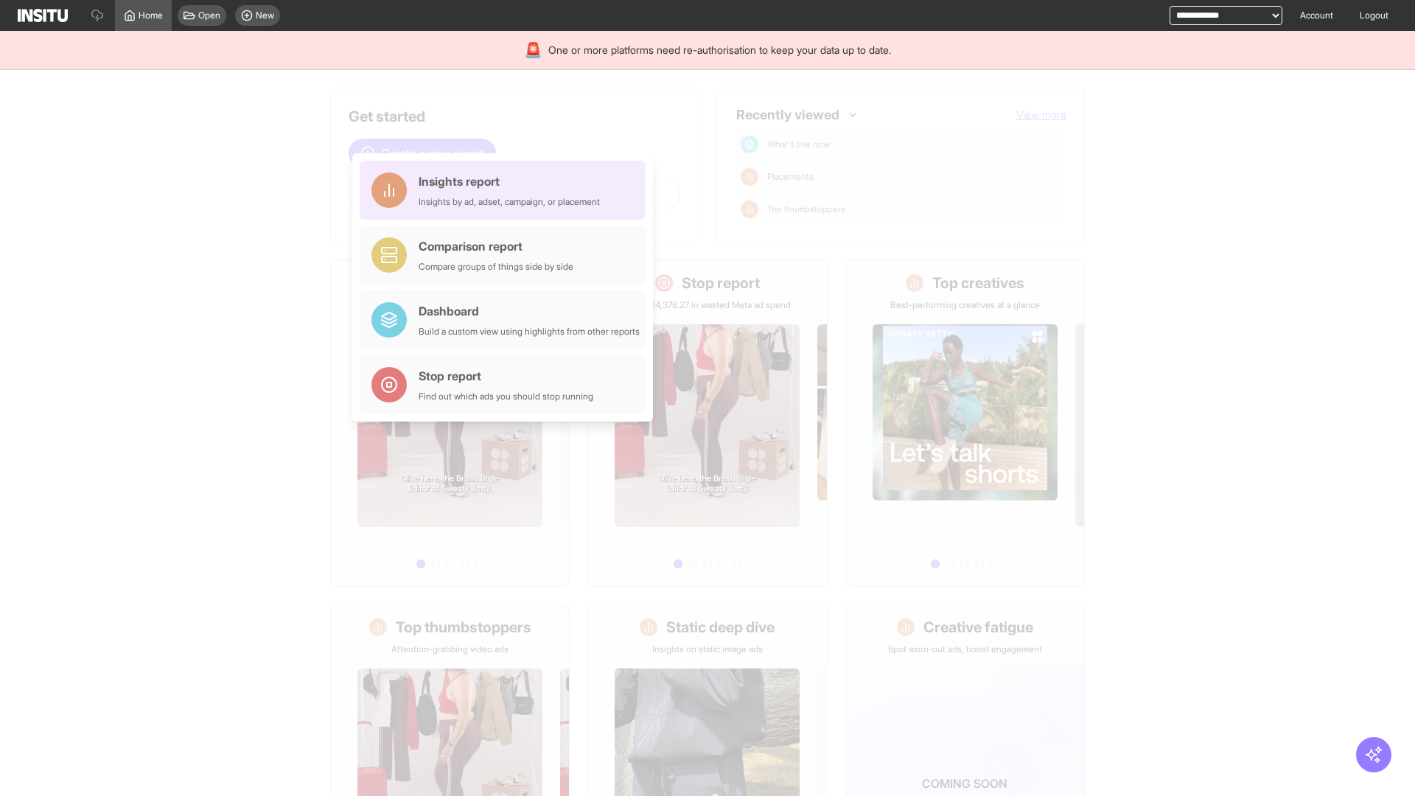  Describe the element at coordinates (506, 376) in the screenshot. I see `div: Stop report` at that location.